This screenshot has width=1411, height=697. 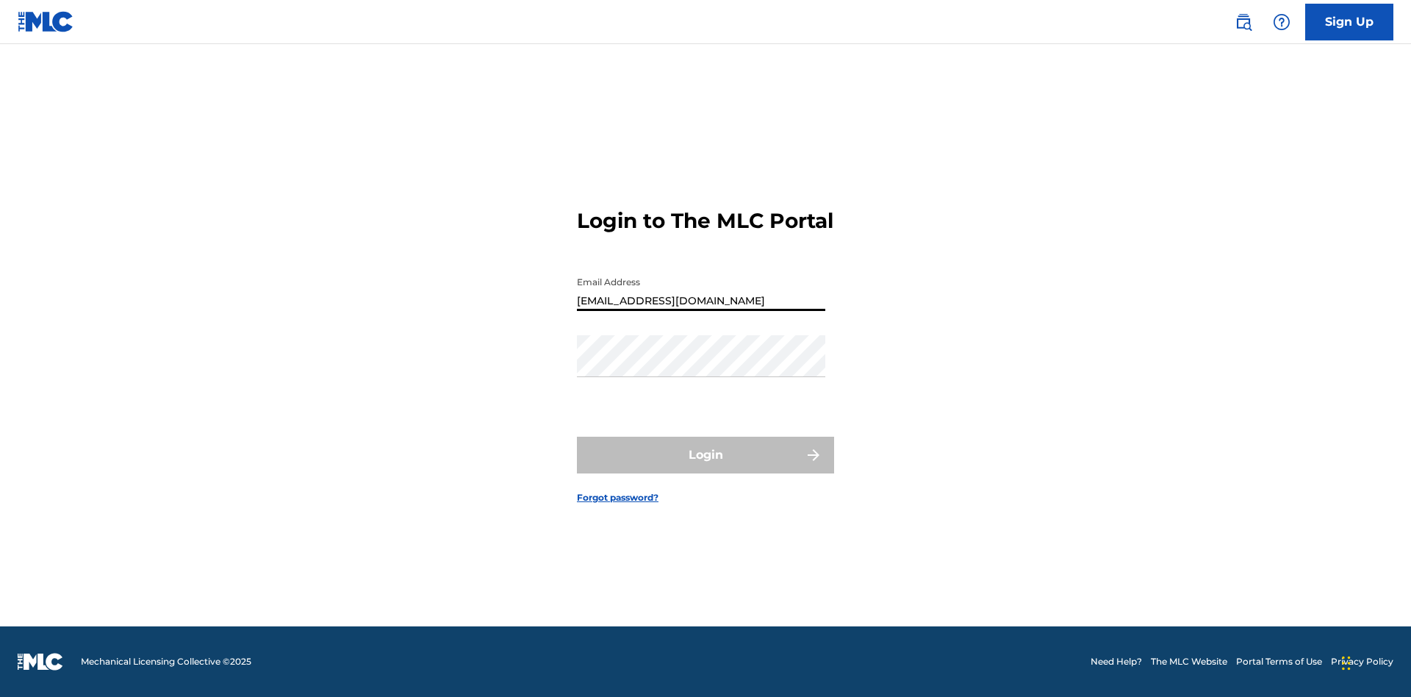 I want to click on img: search, so click(x=1243, y=22).